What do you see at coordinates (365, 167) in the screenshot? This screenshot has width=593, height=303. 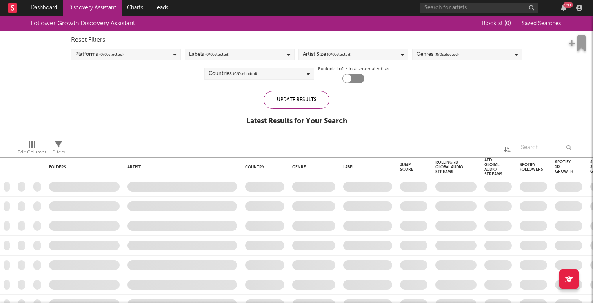 I see `div: Label` at bounding box center [365, 167].